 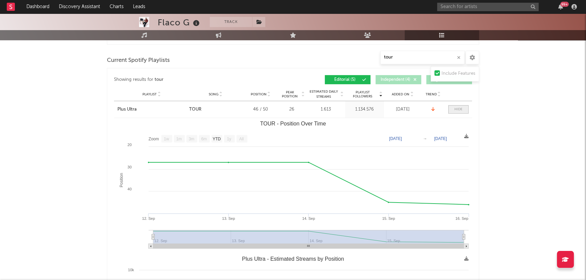 I want to click on text: 14. Sep, so click(x=309, y=219).